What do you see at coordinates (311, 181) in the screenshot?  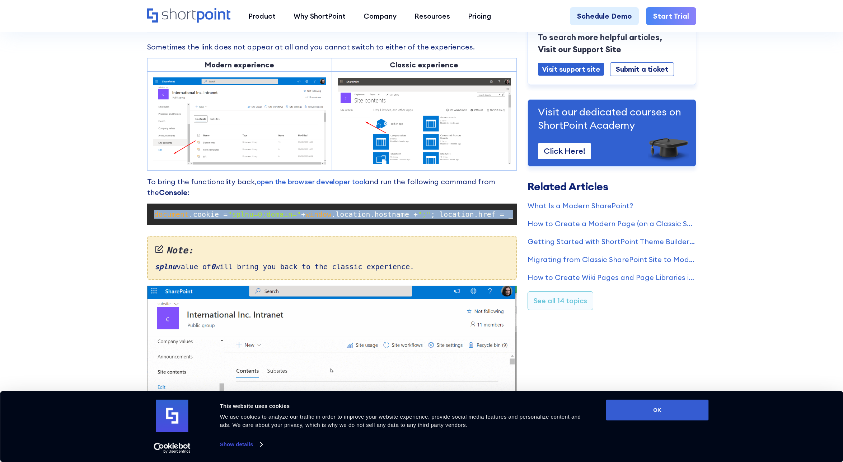 I see `a: open the browser developer tool` at bounding box center [311, 181].